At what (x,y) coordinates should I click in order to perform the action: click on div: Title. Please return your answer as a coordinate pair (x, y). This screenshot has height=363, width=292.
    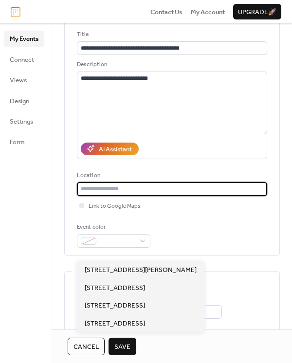
    Looking at the image, I should click on (171, 35).